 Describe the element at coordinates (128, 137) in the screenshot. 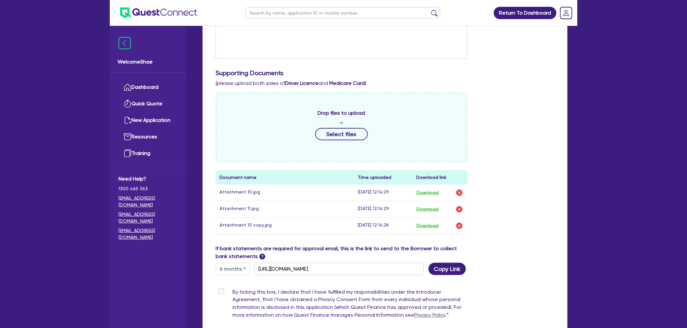

I see `img: resources` at that location.